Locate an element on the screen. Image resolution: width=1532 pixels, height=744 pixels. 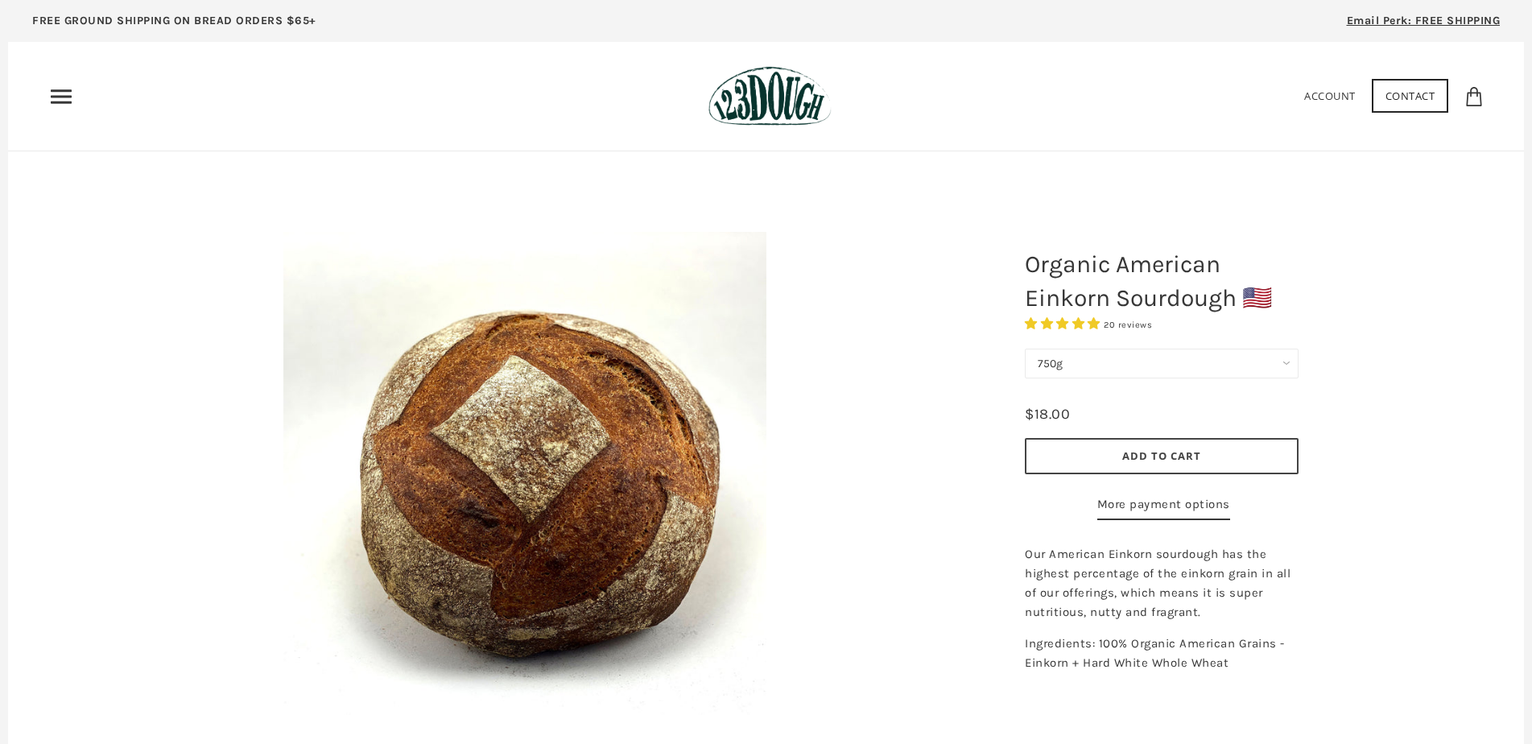
button: Add to Cart is located at coordinates (1161, 456).